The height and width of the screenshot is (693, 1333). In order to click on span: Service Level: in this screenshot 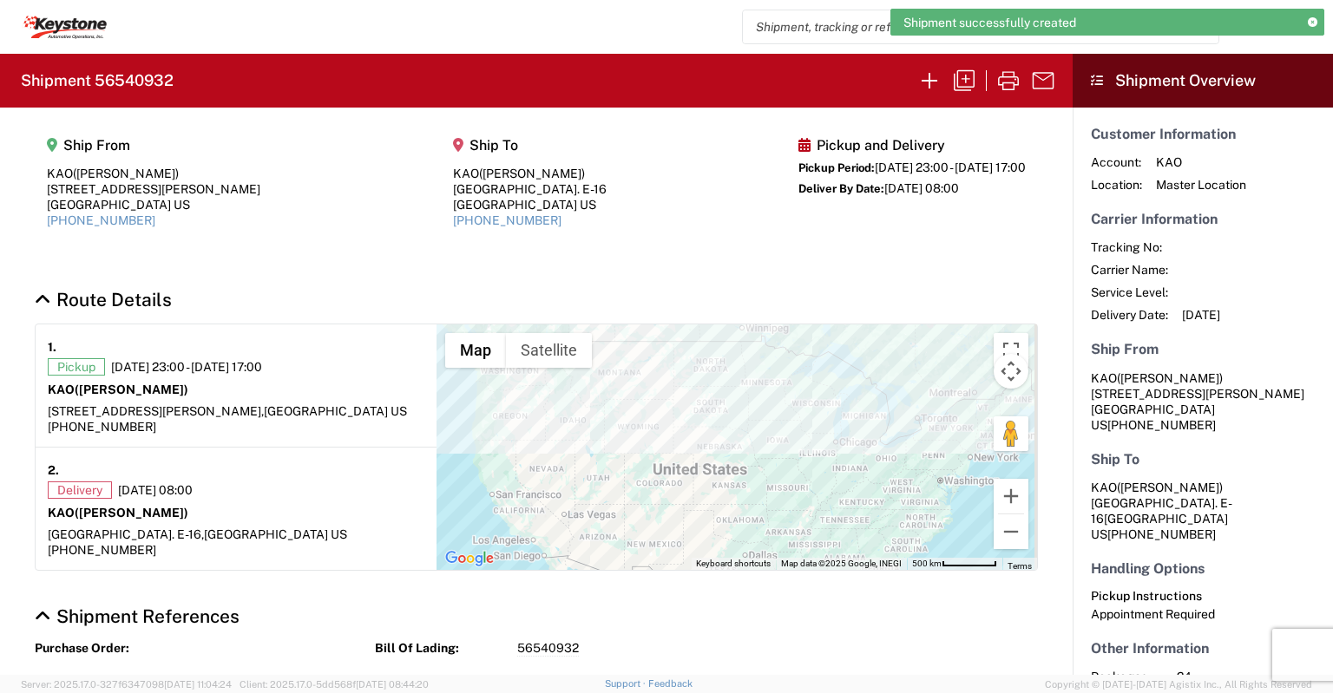, I will do `click(1129, 292)`.